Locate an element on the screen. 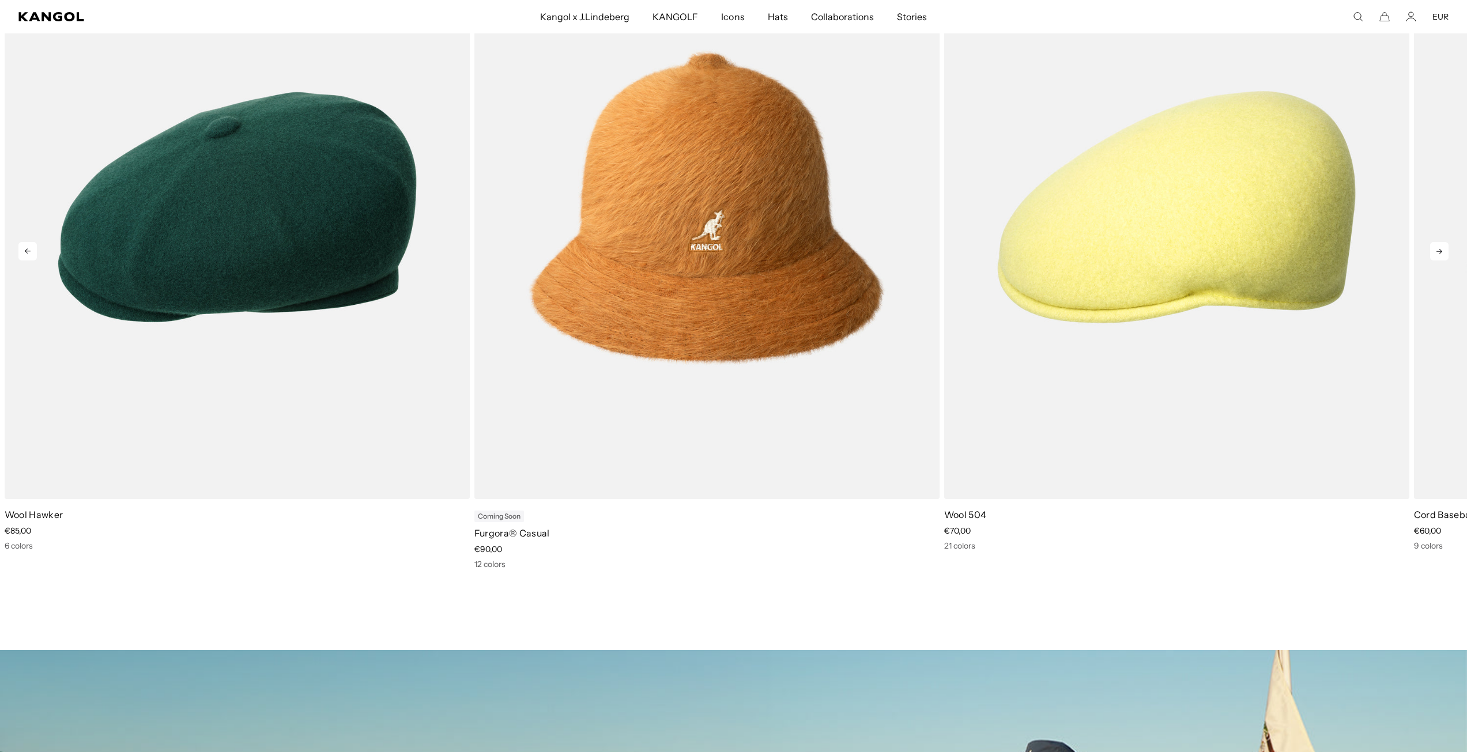  div: Coming Soon is located at coordinates (499, 516).